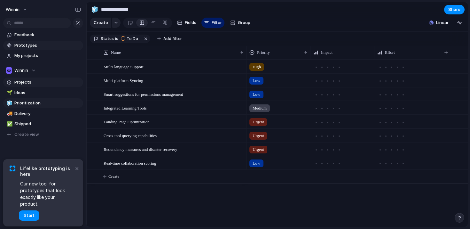 The image size is (470, 229). Describe the element at coordinates (190, 23) in the screenshot. I see `span: Fields` at that location.